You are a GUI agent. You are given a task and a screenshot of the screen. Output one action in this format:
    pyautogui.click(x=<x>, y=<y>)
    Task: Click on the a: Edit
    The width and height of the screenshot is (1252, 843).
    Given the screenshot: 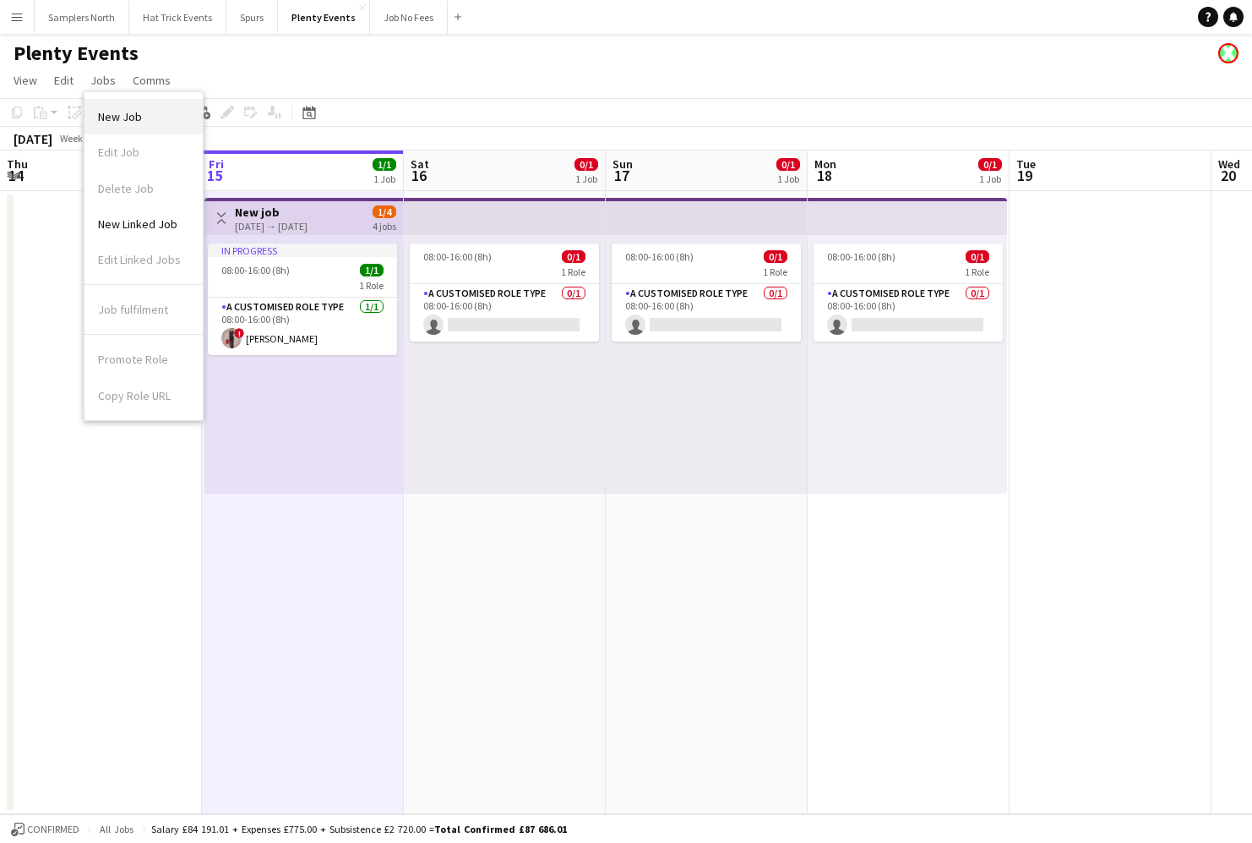 What is the action you would take?
    pyautogui.click(x=63, y=80)
    